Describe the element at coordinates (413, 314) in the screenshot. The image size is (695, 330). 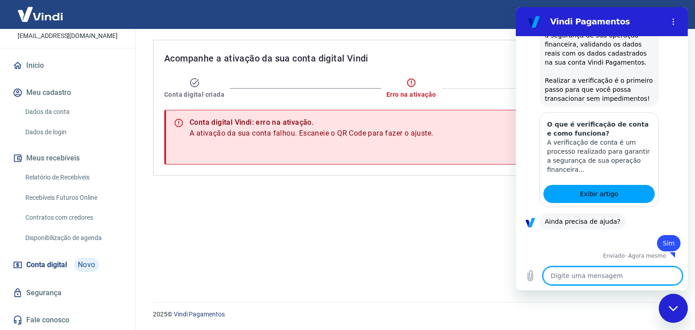
I see `p: 2025 ©` at that location.